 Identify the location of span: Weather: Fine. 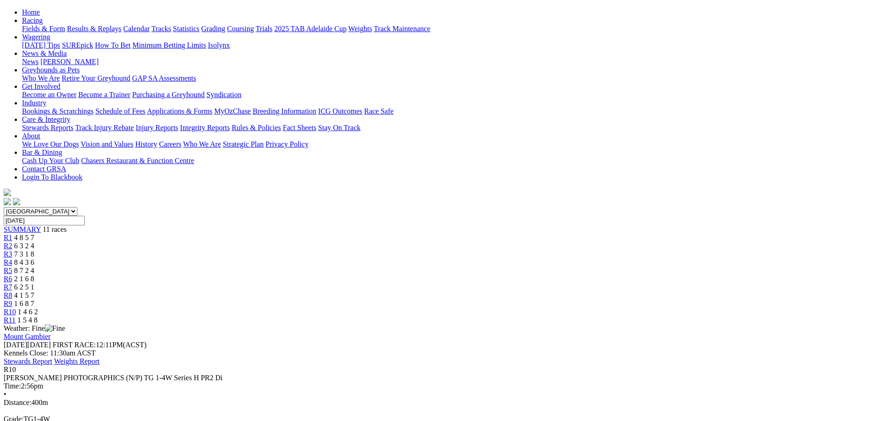
(34, 328).